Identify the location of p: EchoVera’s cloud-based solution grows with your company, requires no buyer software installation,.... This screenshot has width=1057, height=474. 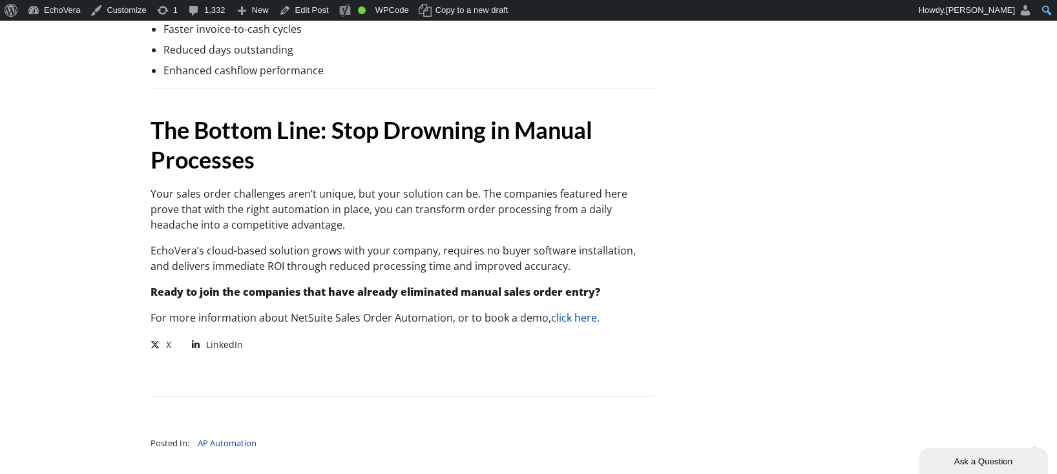
(402, 258).